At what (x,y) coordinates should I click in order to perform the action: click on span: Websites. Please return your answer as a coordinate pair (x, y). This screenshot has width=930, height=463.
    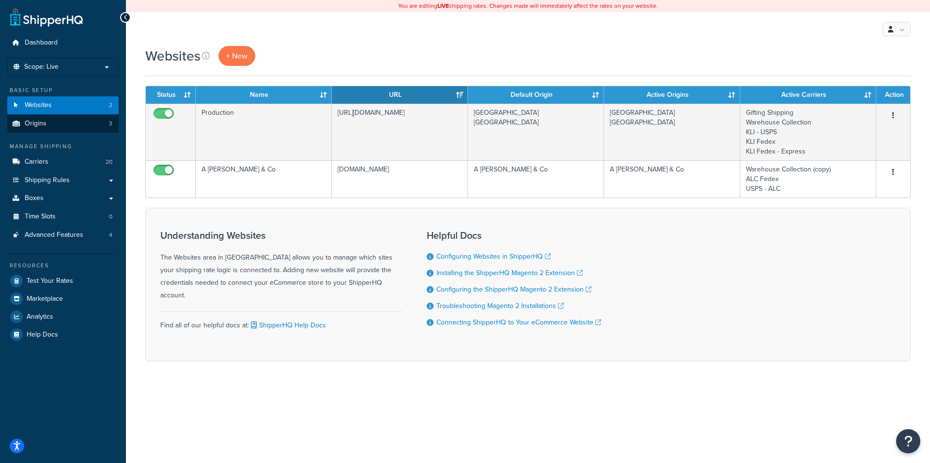
    Looking at the image, I should click on (38, 105).